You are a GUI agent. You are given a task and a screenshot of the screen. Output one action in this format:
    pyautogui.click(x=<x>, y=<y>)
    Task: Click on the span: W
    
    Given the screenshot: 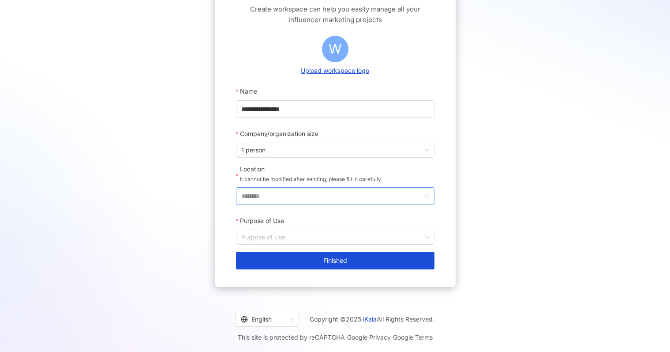 What is the action you would take?
    pyautogui.click(x=335, y=49)
    